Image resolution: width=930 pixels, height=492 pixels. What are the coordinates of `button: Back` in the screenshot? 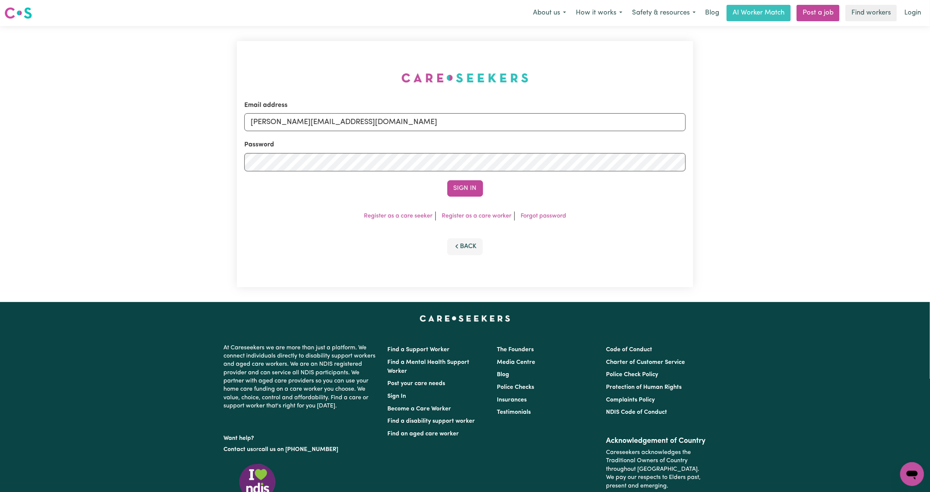 It's located at (465, 247).